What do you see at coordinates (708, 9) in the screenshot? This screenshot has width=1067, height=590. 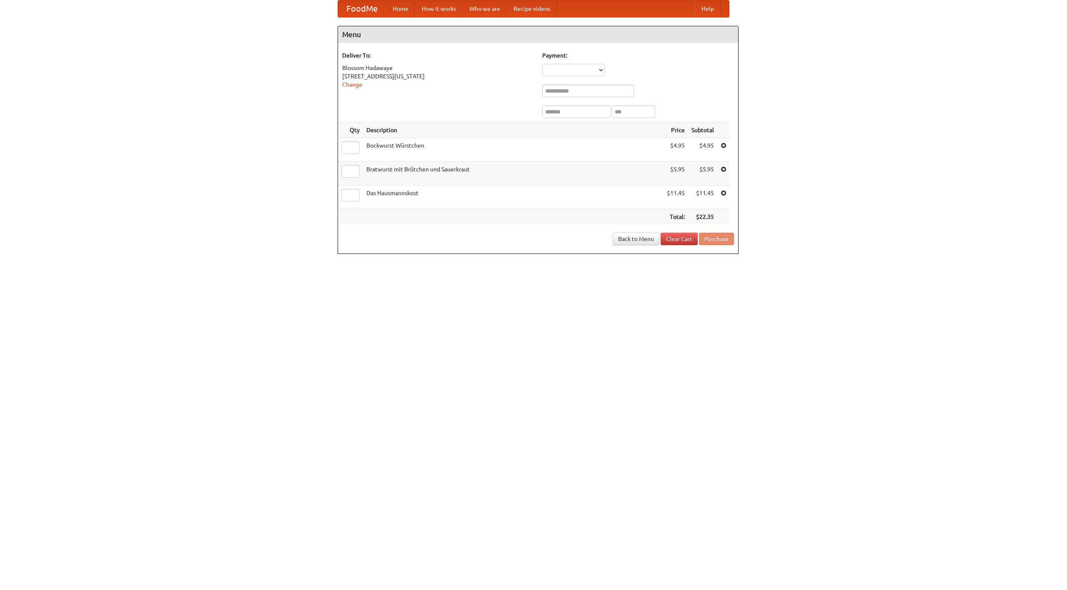 I see `a: Help` at bounding box center [708, 9].